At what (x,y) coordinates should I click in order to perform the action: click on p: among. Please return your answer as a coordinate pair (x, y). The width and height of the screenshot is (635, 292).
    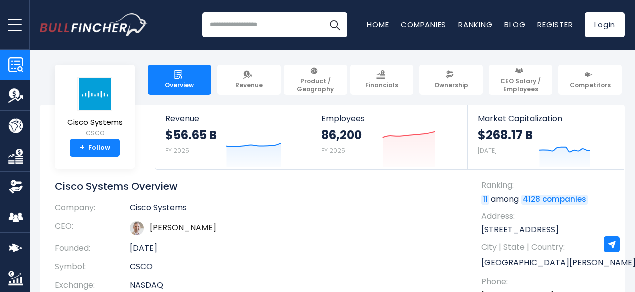
    Looking at the image, I should click on (548, 199).